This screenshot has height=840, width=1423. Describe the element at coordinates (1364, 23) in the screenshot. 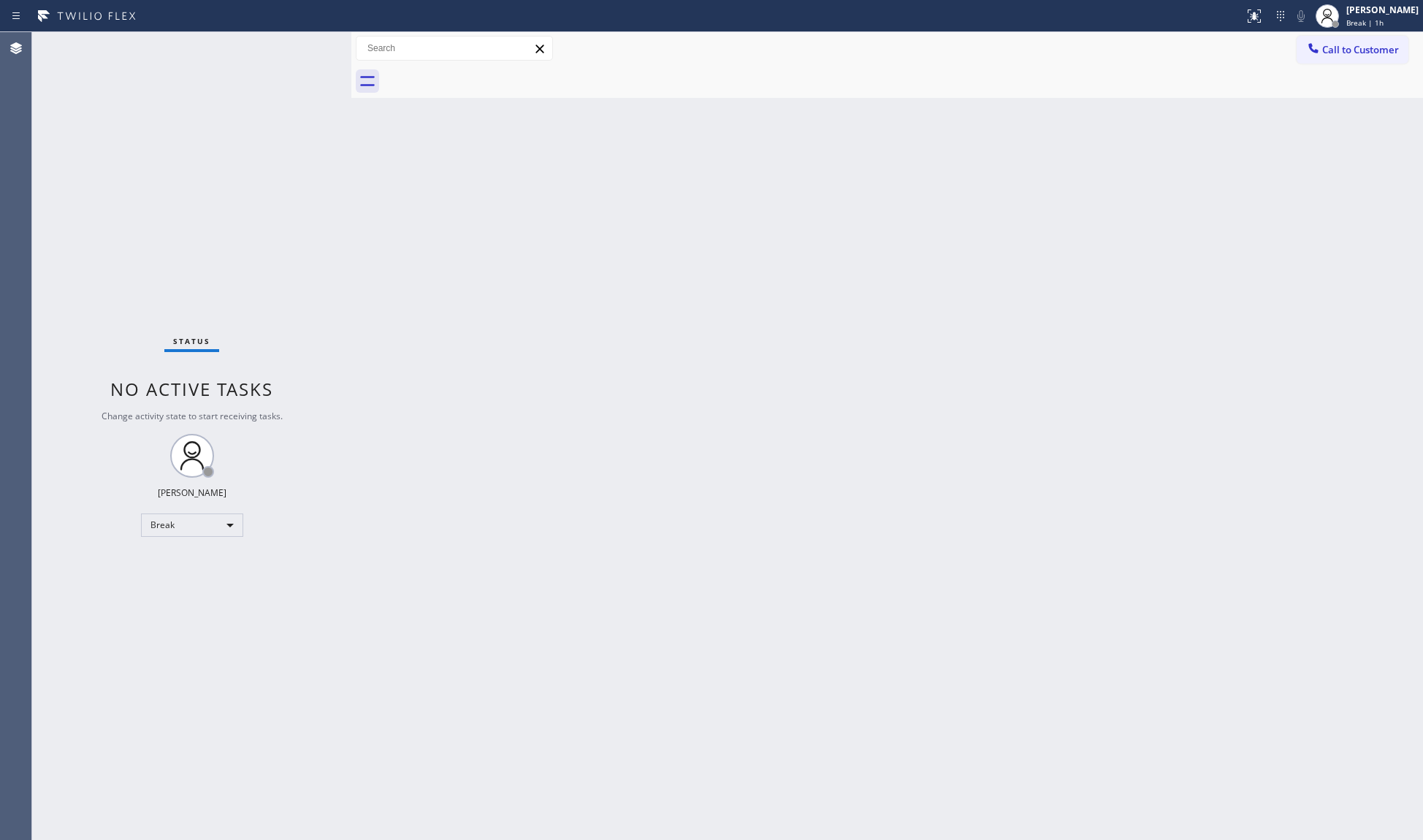

I see `span: Break | 1h` at that location.